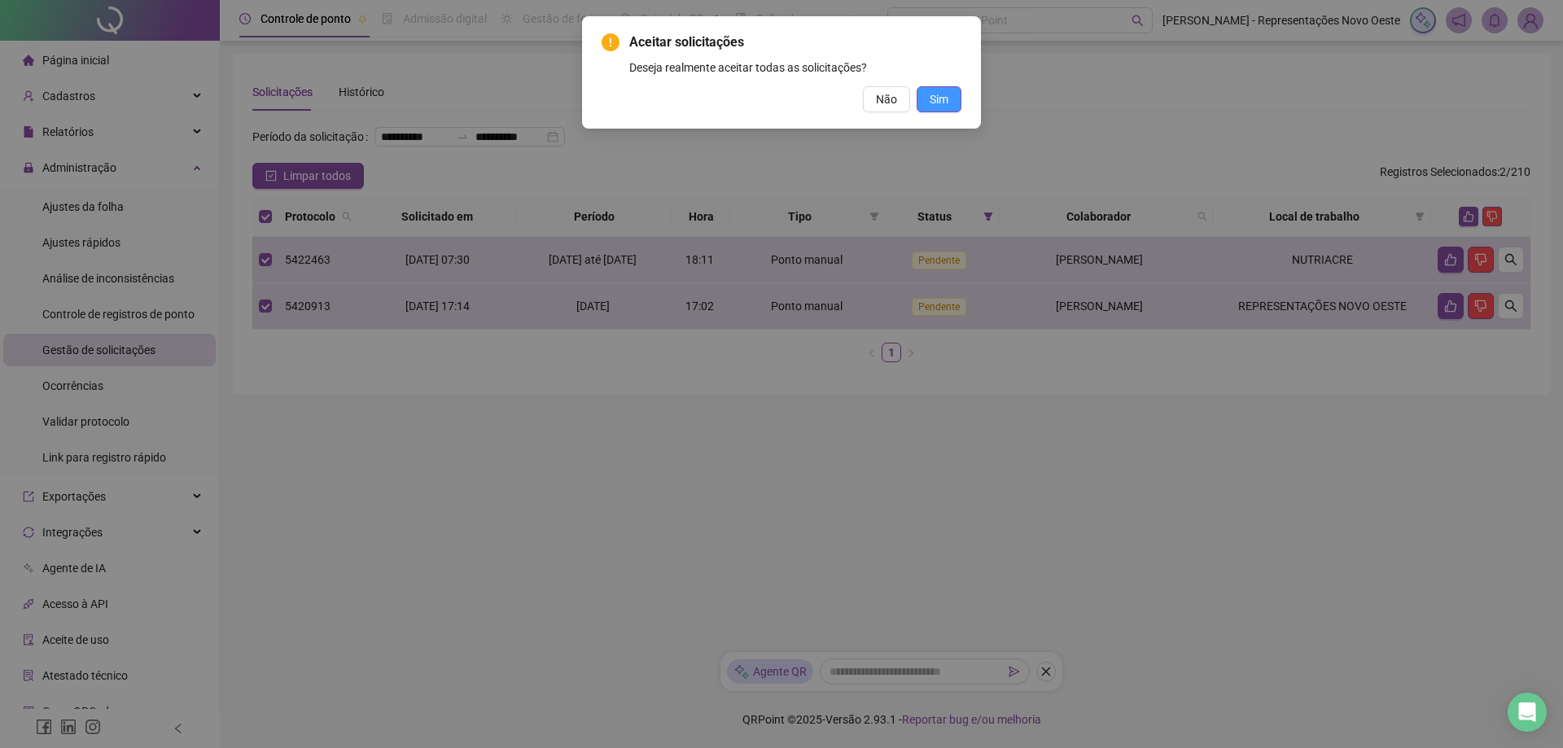 This screenshot has width=1563, height=748. What do you see at coordinates (887, 99) in the screenshot?
I see `span: Não` at bounding box center [887, 99].